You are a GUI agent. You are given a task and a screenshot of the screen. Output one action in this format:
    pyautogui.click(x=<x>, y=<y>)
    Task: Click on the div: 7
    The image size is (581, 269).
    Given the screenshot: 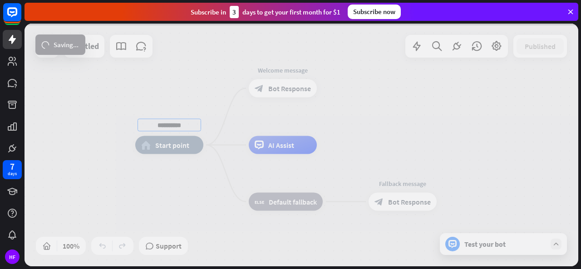 What is the action you would take?
    pyautogui.click(x=12, y=167)
    